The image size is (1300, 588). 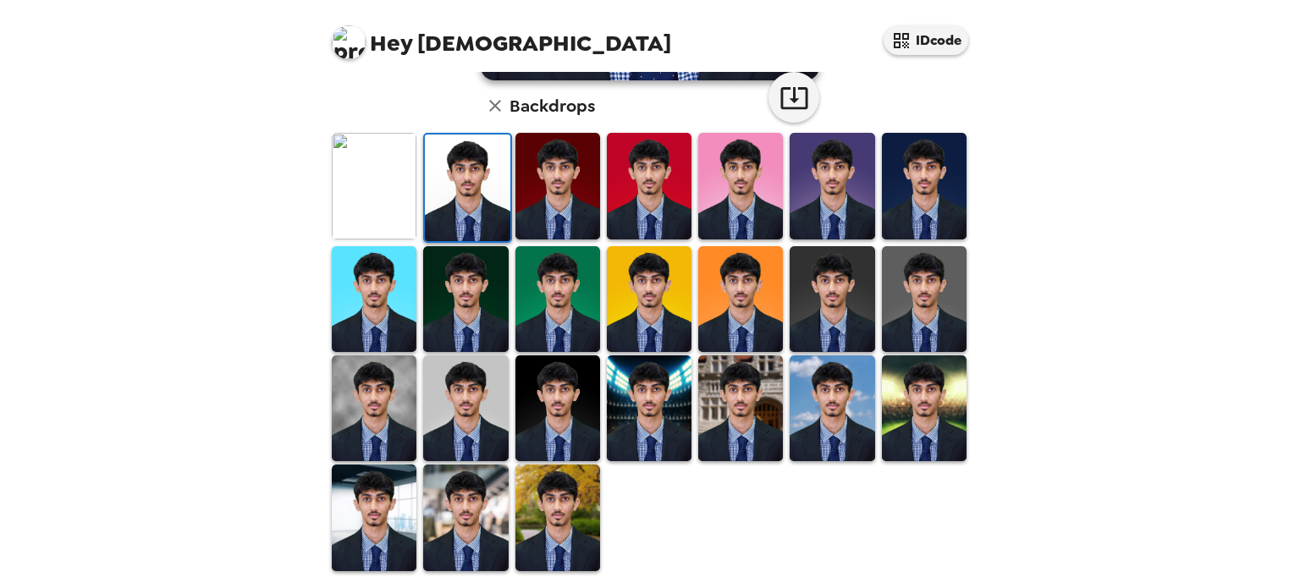 I want to click on h6: Backdrops, so click(x=552, y=106).